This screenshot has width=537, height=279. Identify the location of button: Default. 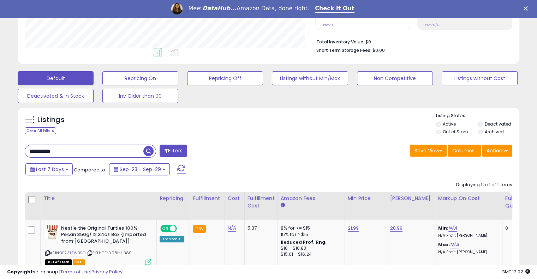
(55, 78).